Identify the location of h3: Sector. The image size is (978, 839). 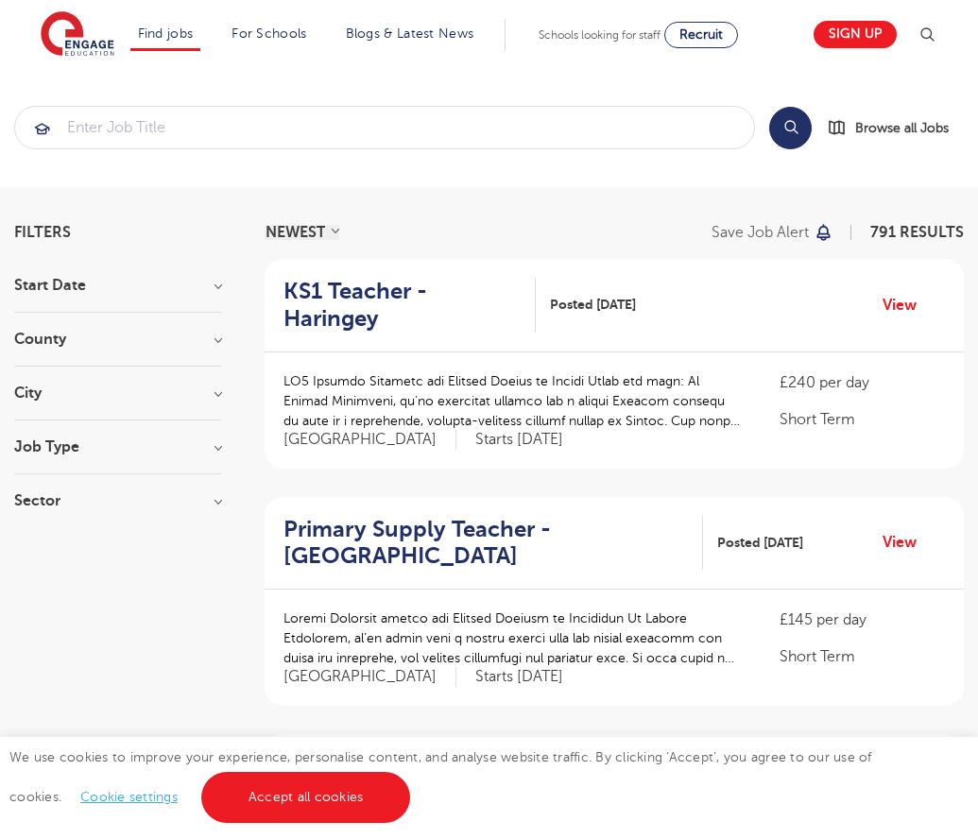
(118, 501).